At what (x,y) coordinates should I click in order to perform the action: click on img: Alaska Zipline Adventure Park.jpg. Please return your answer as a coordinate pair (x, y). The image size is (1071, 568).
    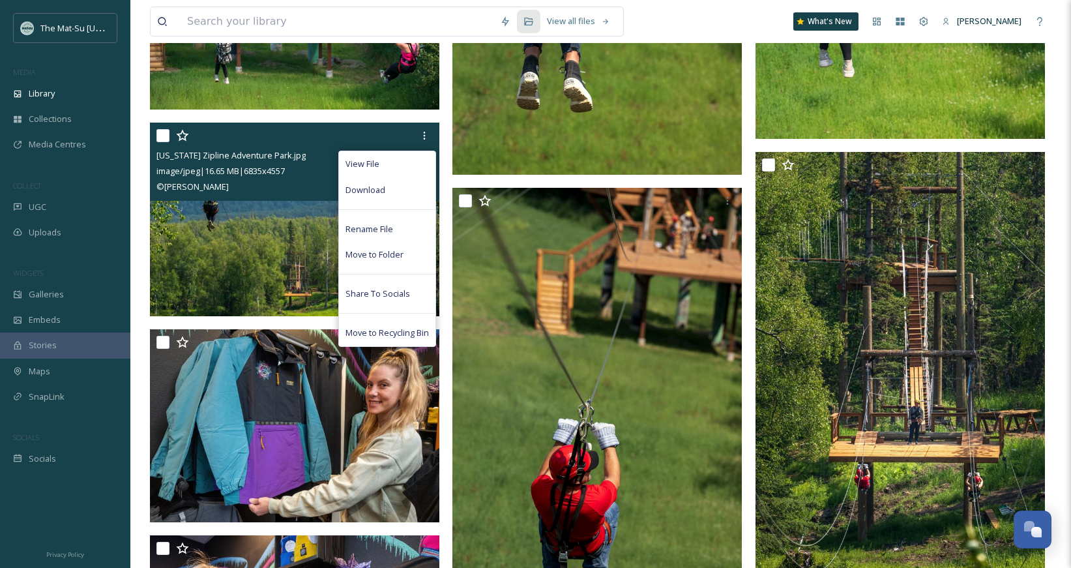
    Looking at the image, I should click on (295, 219).